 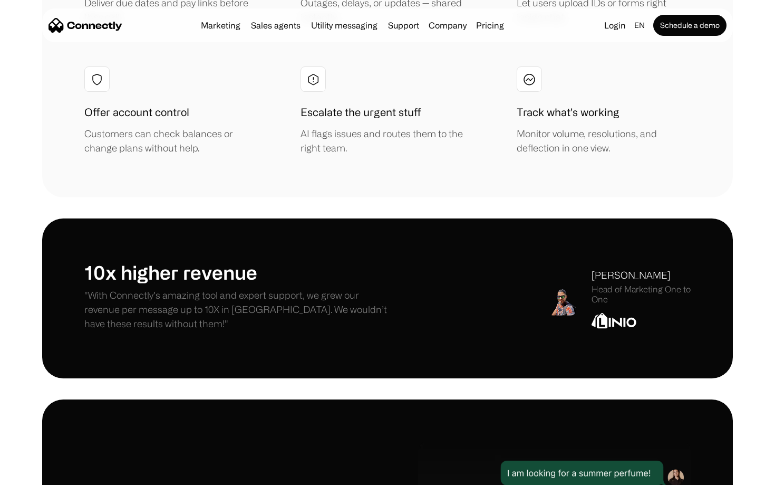 What do you see at coordinates (236, 309) in the screenshot?
I see `p: "With Connectly’s amazing tool and expert support, we grew our revenue per message up to 10X in [...` at bounding box center [236, 309].